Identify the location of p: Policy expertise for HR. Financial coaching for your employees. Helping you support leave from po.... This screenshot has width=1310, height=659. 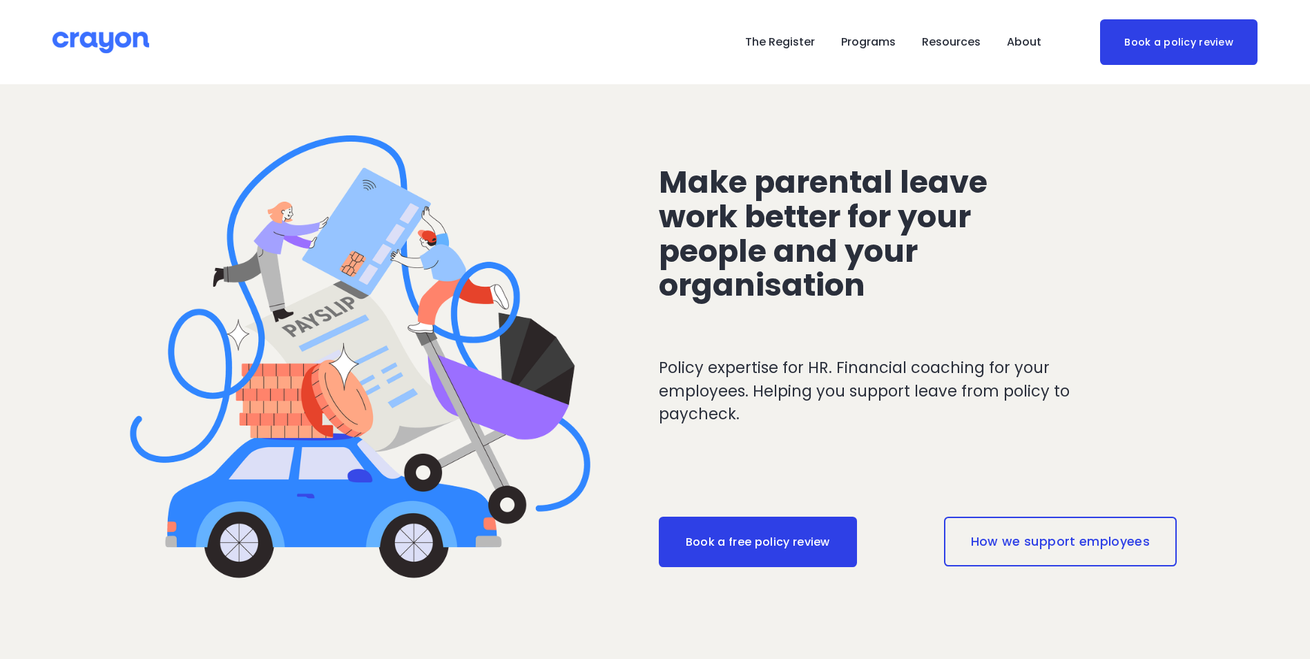
(892, 391).